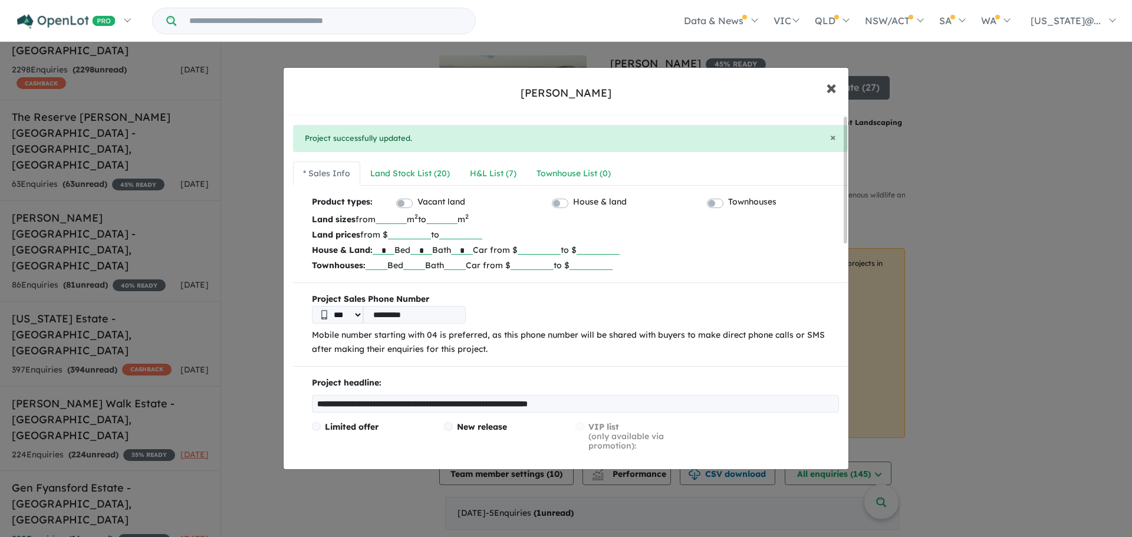  What do you see at coordinates (441, 202) in the screenshot?
I see `label: Vacant land` at bounding box center [441, 202].